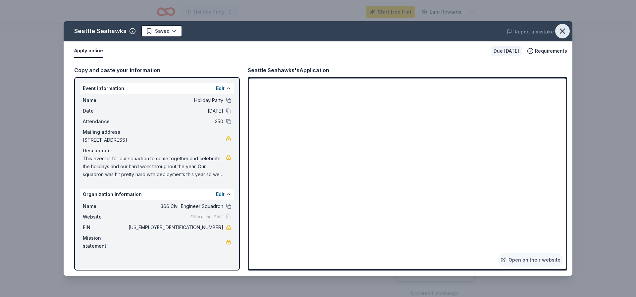 This screenshot has width=636, height=297. Describe the element at coordinates (154, 167) in the screenshot. I see `span: This event is for our squadron to come together and celebrate the holidays and our hard work thro...` at that location.